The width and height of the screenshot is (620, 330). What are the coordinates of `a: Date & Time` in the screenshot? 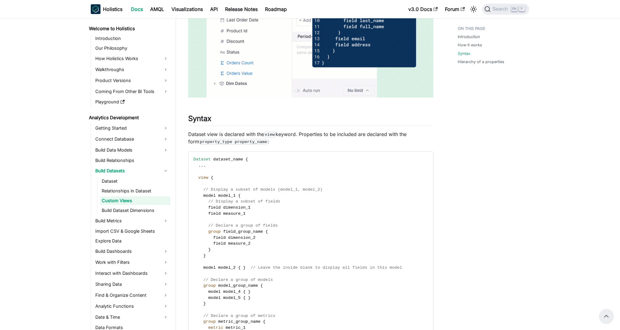 It's located at (132, 317).